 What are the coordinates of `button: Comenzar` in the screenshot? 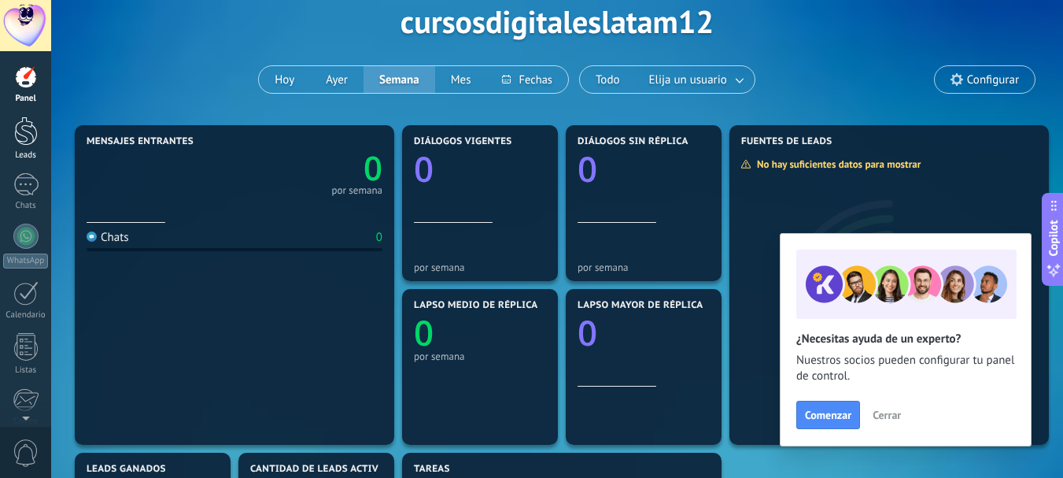 It's located at (828, 415).